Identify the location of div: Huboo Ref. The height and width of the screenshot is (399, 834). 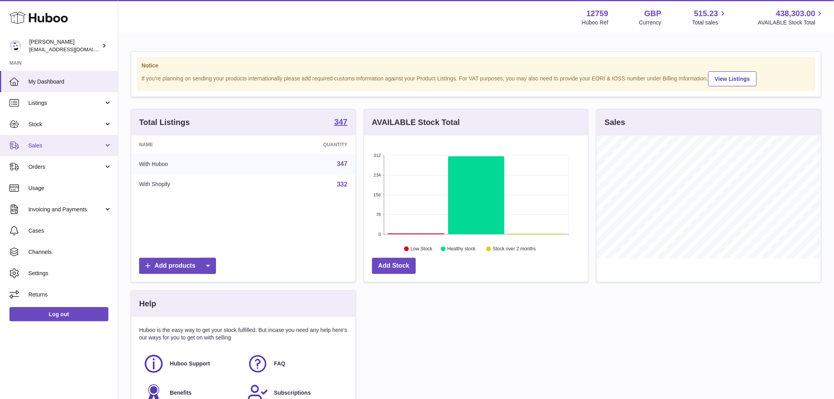
(595, 22).